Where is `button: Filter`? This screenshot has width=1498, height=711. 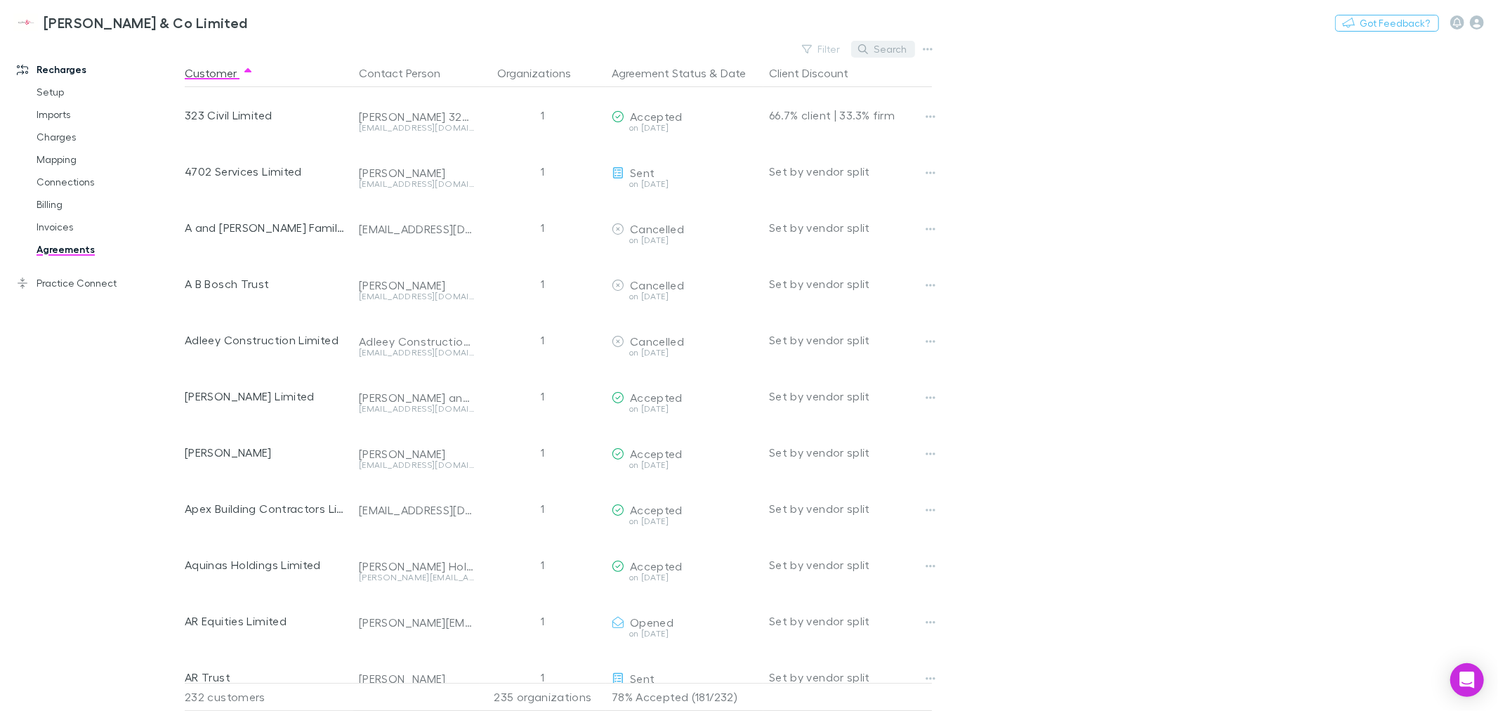 button: Filter is located at coordinates (822, 49).